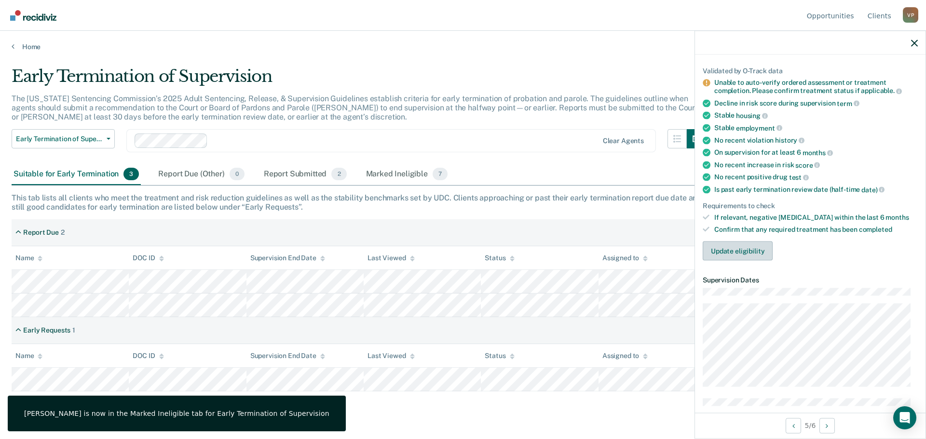 The height and width of the screenshot is (439, 926). I want to click on button: Next Opportunity, so click(827, 426).